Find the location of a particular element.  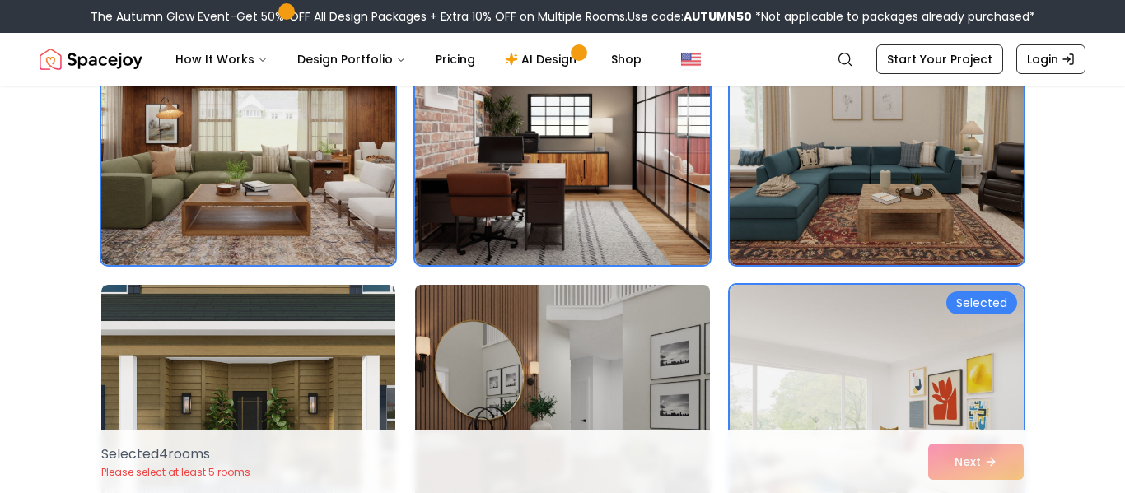

img: Room room-1 is located at coordinates (248, 133).